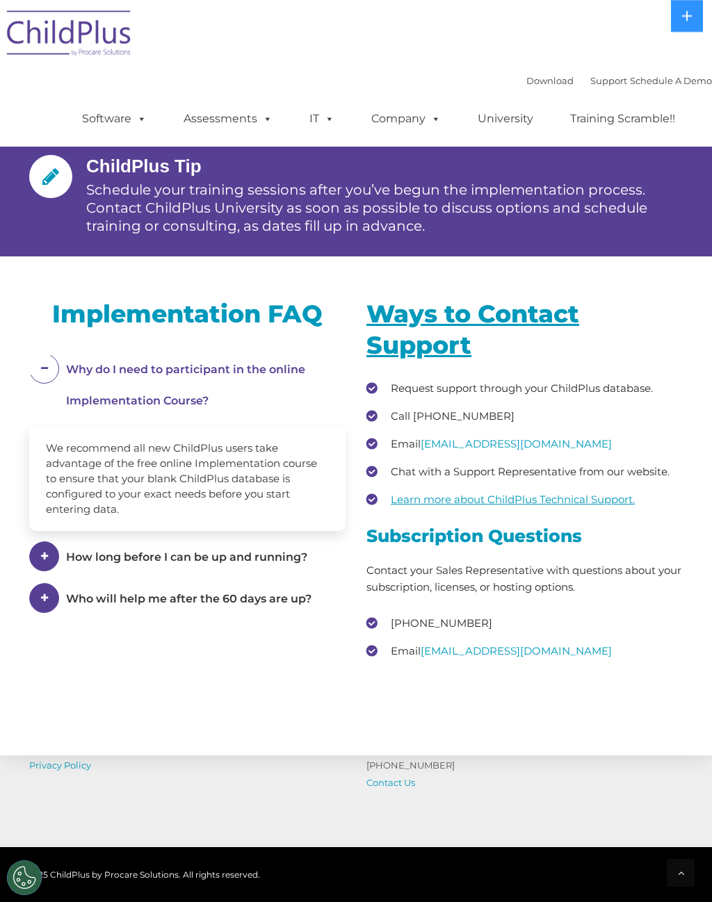 The image size is (712, 902). I want to click on li: Chat with a Support Representative from our website., so click(524, 472).